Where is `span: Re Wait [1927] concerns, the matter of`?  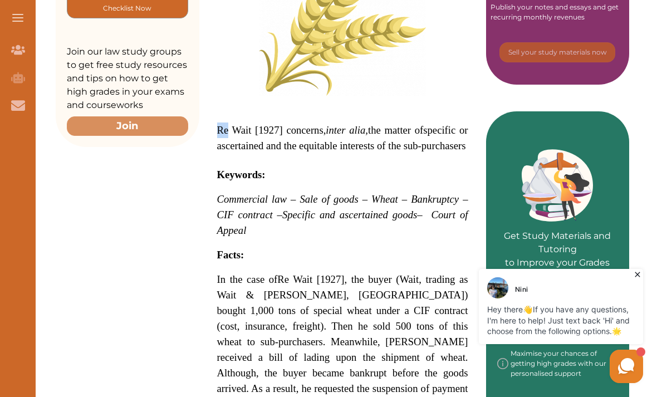 span: Re Wait [1927] concerns, the matter of is located at coordinates (343, 138).